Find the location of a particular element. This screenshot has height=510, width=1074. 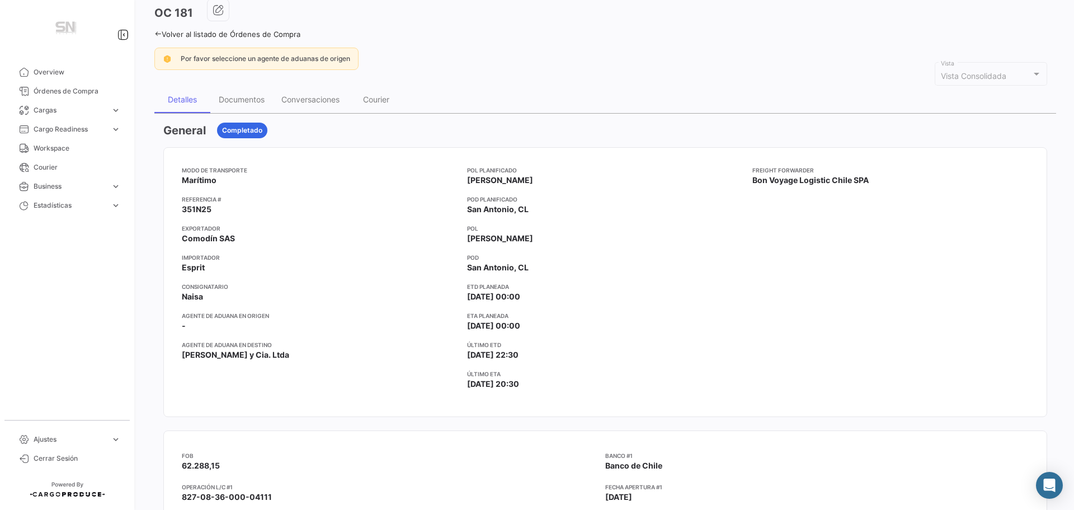

app-card-info-title: Agente de Aduana en Destino is located at coordinates (320, 345).